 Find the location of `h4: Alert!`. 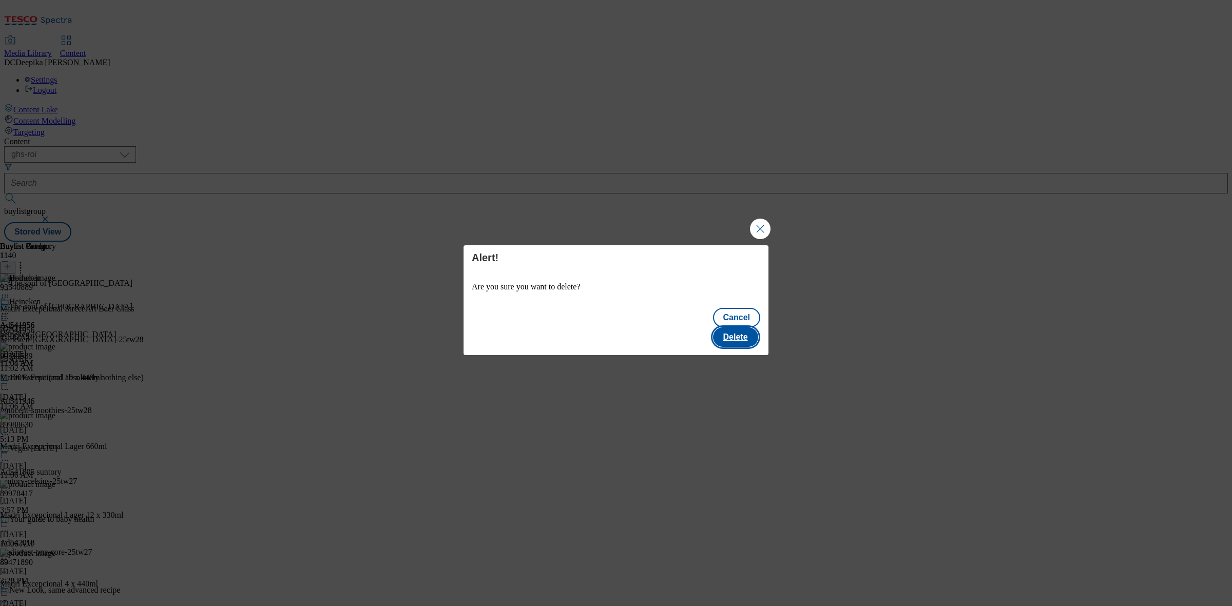

h4: Alert! is located at coordinates (616, 258).